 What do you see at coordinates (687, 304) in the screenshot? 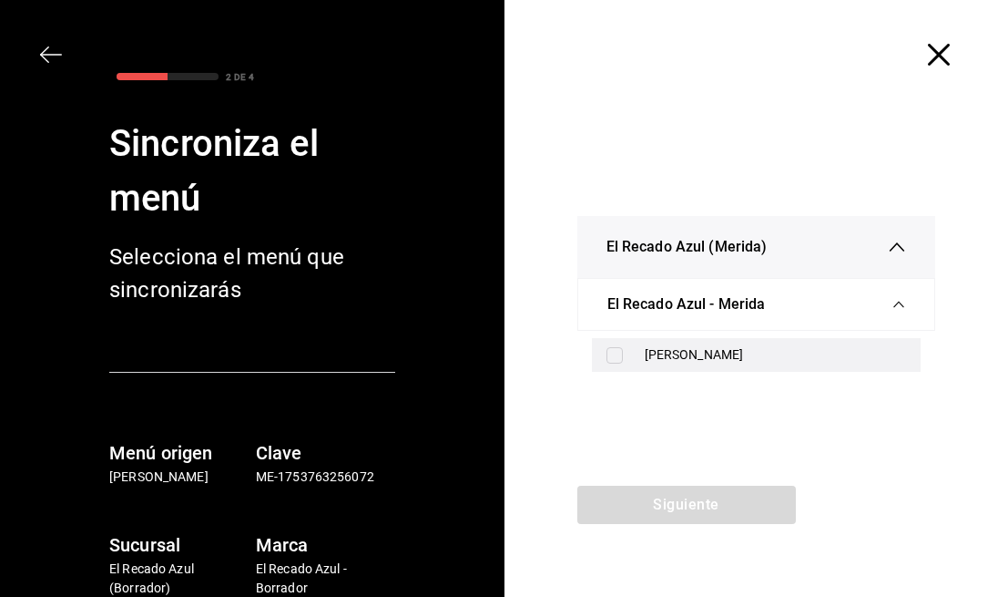
I see `span: El Recado Azul - Merida` at bounding box center [687, 304].